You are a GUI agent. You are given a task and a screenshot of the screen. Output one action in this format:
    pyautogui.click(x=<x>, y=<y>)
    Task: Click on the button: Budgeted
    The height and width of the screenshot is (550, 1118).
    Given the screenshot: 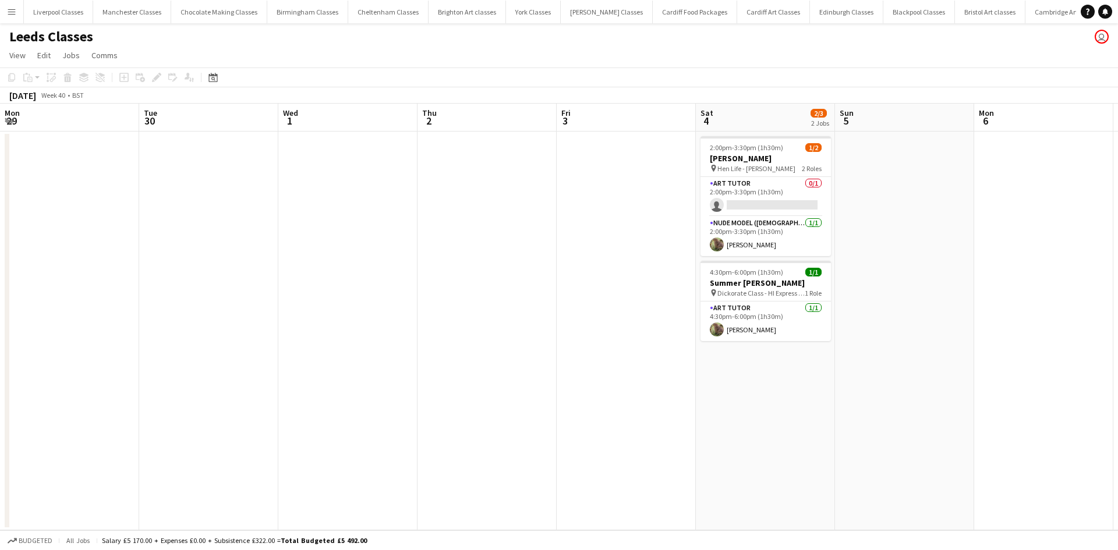 What is the action you would take?
    pyautogui.click(x=30, y=541)
    